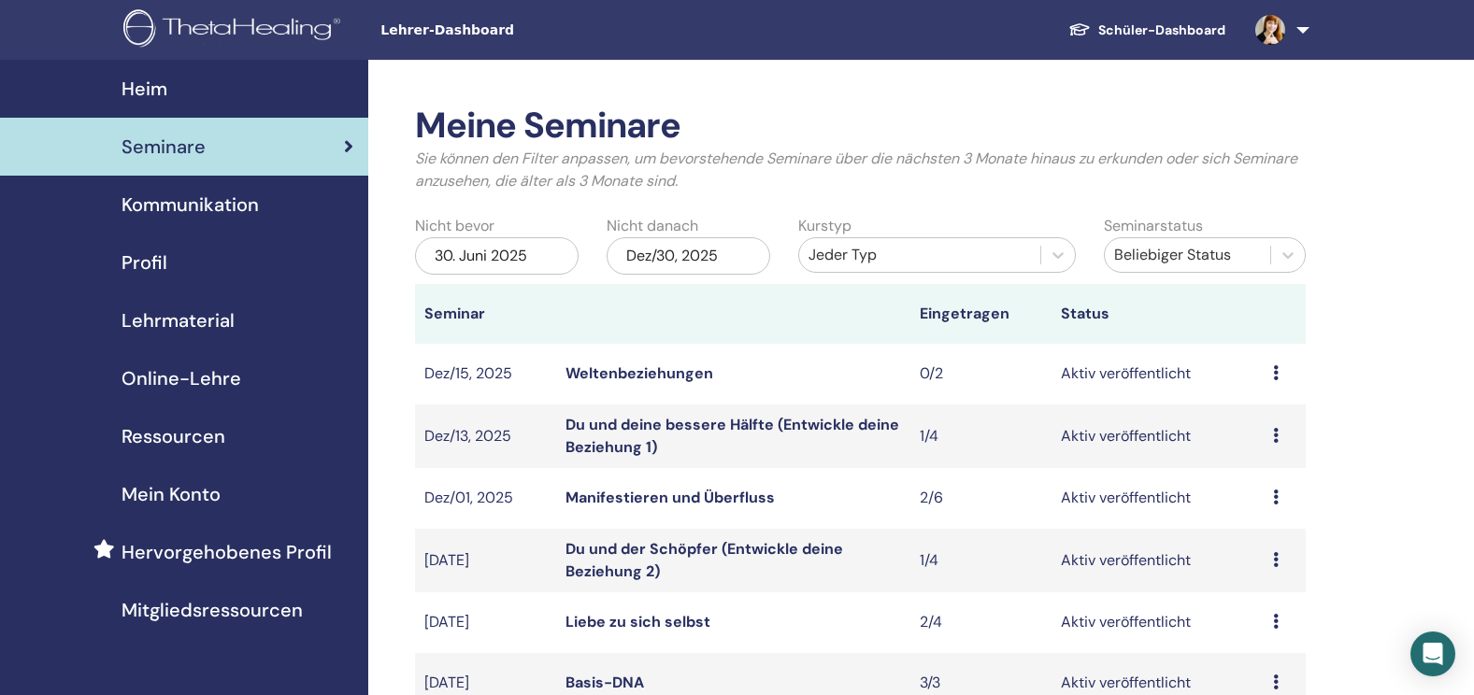 Image resolution: width=1474 pixels, height=695 pixels. Describe the element at coordinates (226, 552) in the screenshot. I see `span: Hervorgehobenes Profil` at that location.